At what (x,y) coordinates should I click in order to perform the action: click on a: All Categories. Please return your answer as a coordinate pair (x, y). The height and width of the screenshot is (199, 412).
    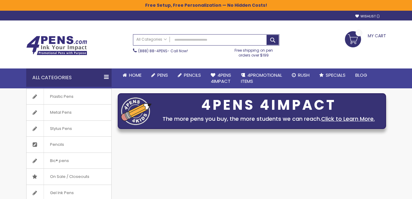
    Looking at the image, I should click on (152, 39).